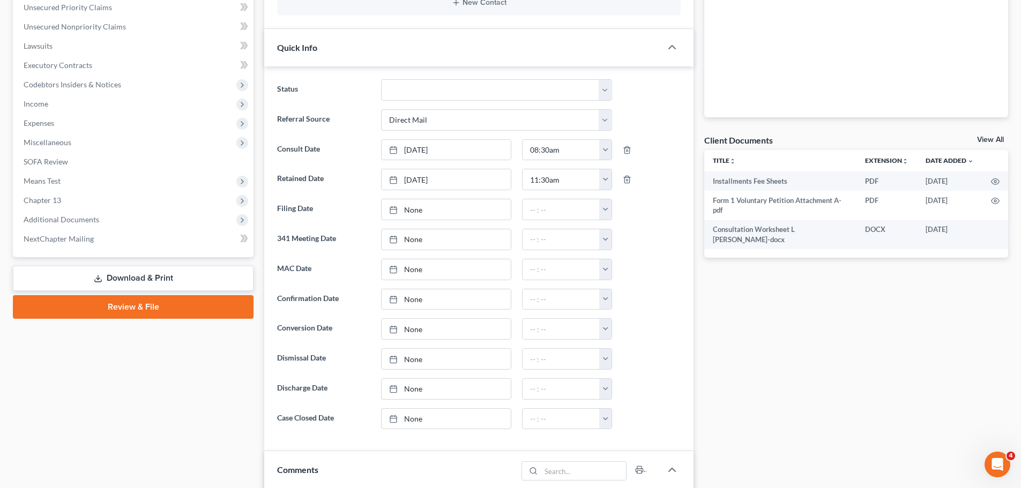 The height and width of the screenshot is (488, 1021). Describe the element at coordinates (323, 150) in the screenshot. I see `label: Consult Date` at that location.